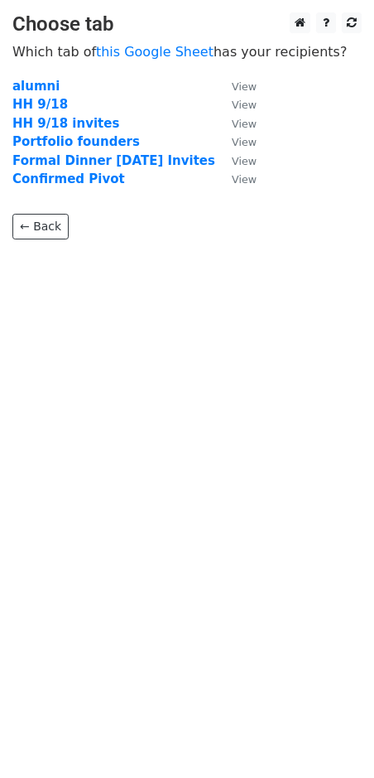 The height and width of the screenshot is (778, 374). Describe the element at coordinates (76, 142) in the screenshot. I see `a: Portfolio founders` at that location.